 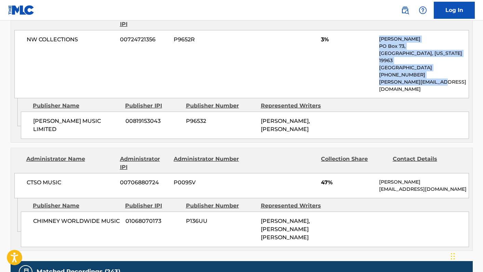 I want to click on div: Drag, so click(x=453, y=257).